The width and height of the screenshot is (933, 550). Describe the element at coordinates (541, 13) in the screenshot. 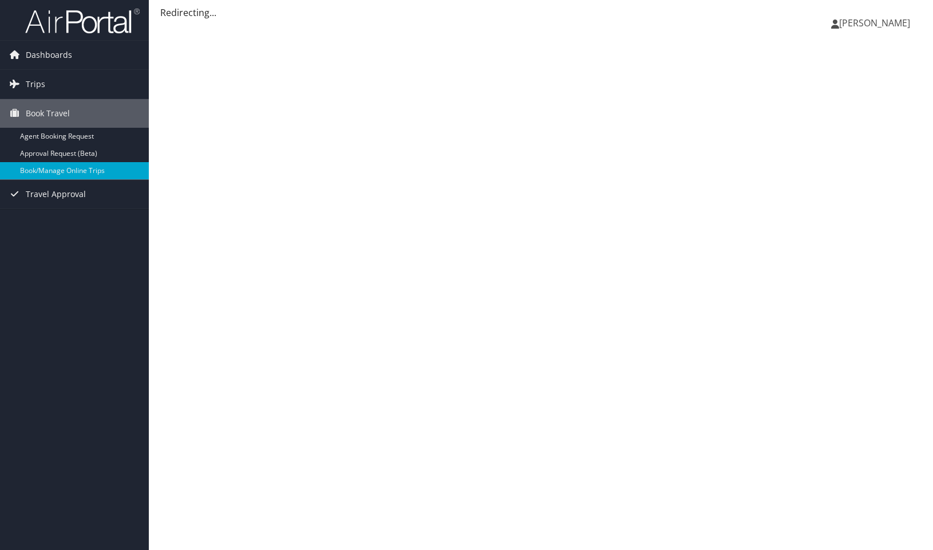

I see `div: Redirecting...` at that location.